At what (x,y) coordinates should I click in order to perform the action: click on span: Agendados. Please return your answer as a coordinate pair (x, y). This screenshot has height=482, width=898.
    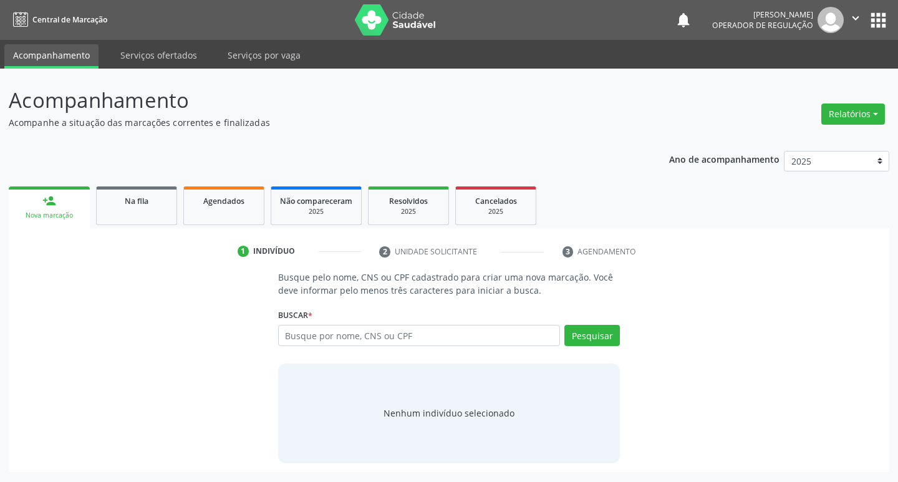
    Looking at the image, I should click on (224, 201).